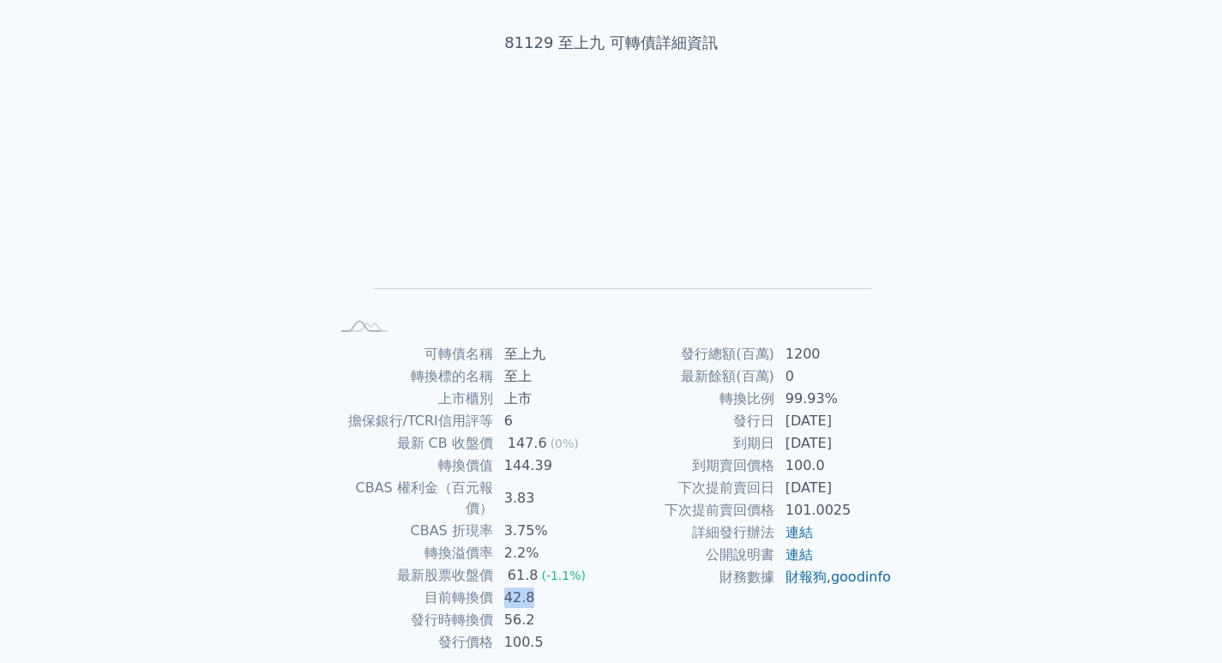 The height and width of the screenshot is (663, 1222). I want to click on td: 100.0, so click(834, 466).